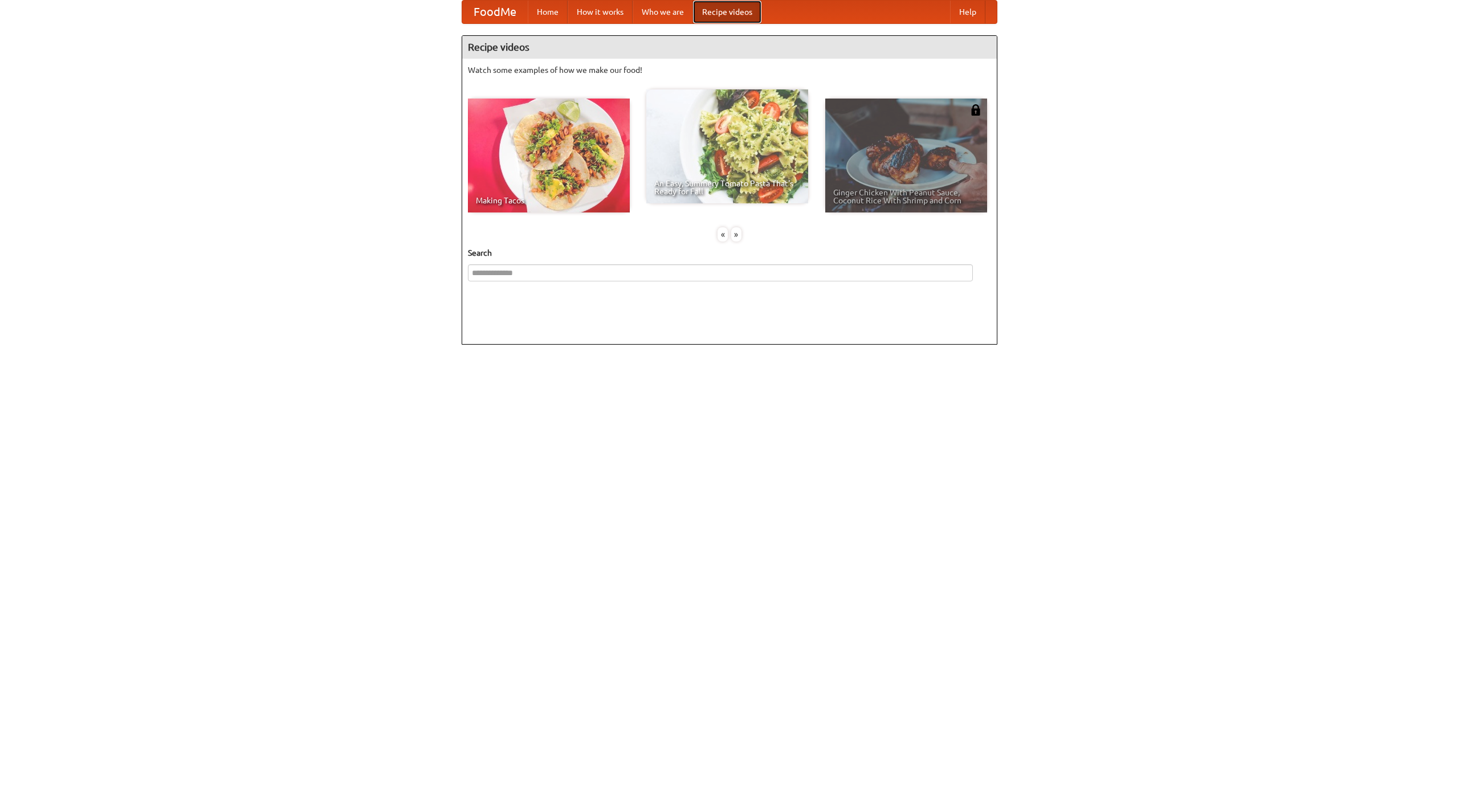 This screenshot has width=1459, height=806. I want to click on a: How it works, so click(600, 12).